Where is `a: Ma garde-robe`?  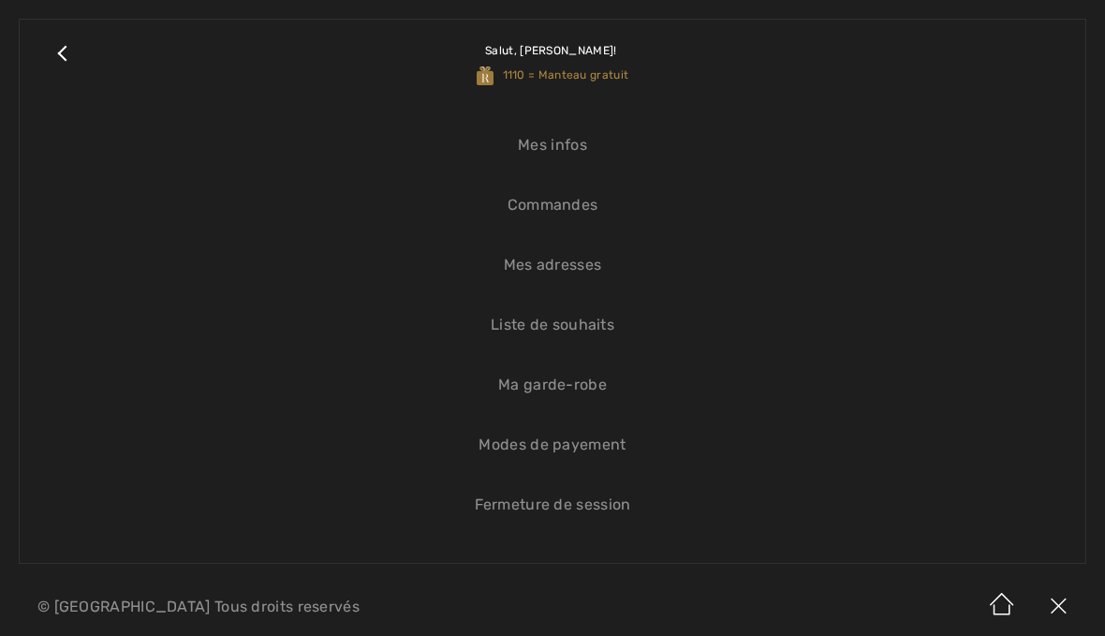
a: Ma garde-robe is located at coordinates (552, 385).